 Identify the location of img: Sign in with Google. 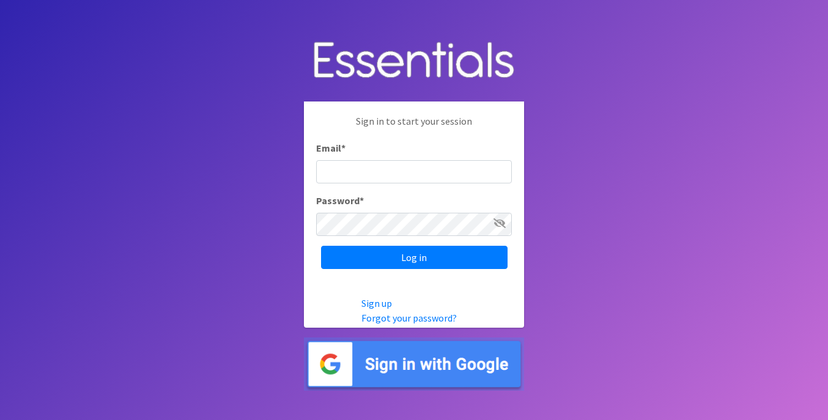
(414, 364).